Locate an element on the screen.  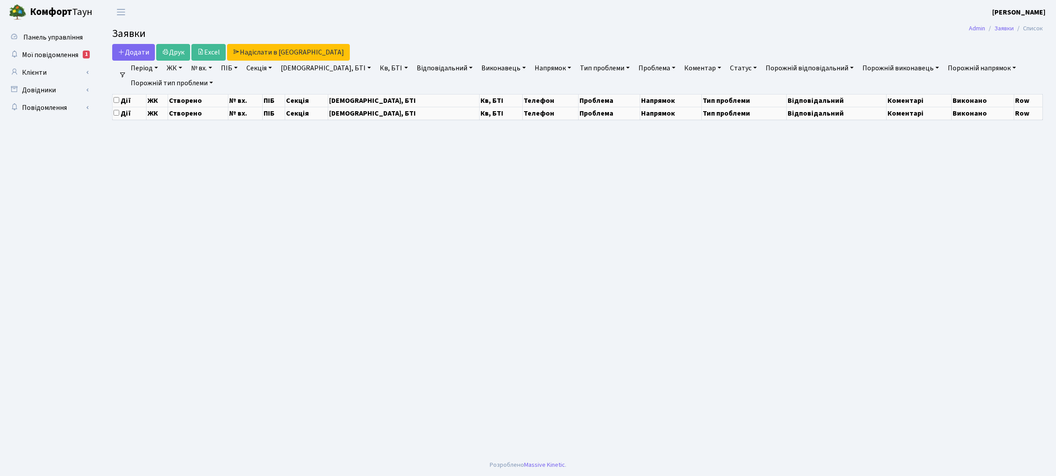
a: Напрямок is located at coordinates (552, 68).